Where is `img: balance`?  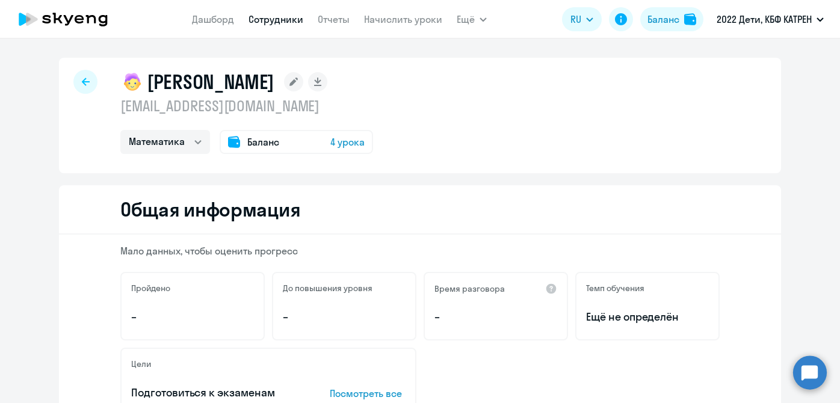
img: balance is located at coordinates (690, 19).